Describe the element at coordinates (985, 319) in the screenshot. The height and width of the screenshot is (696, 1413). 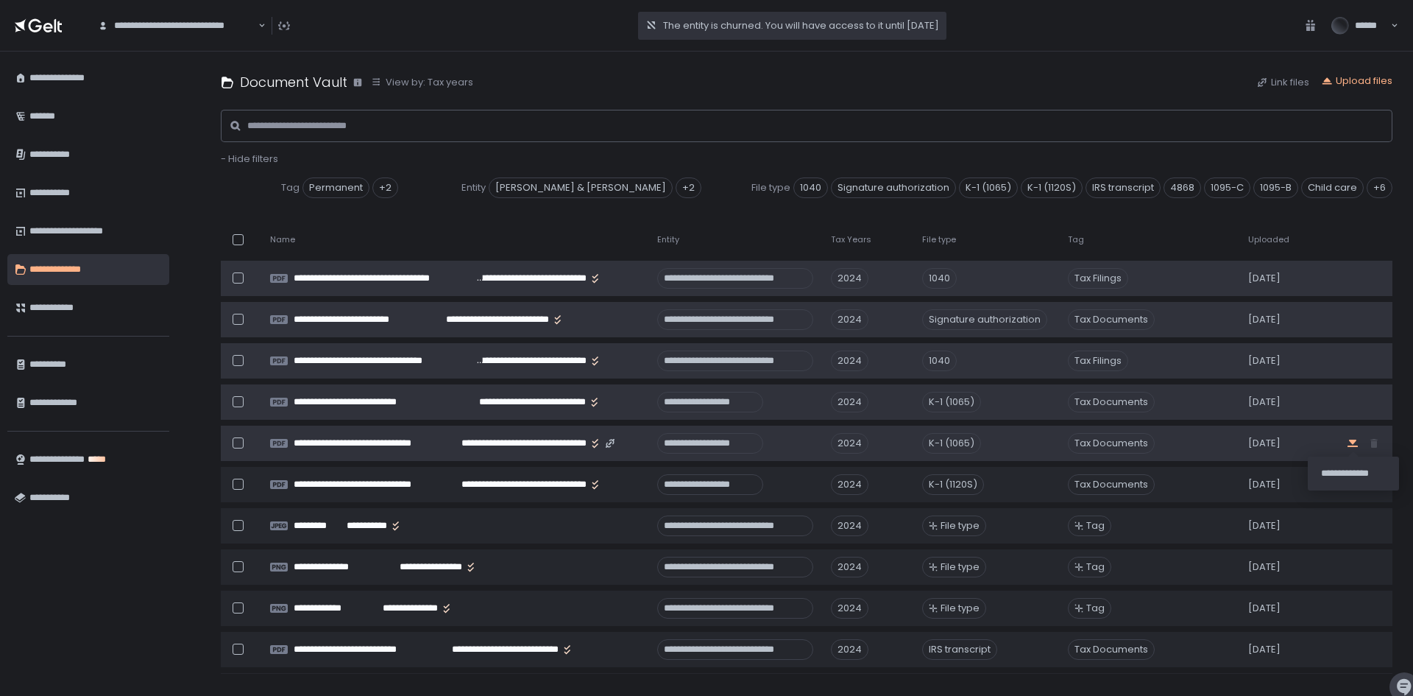
I see `div: Signature authorization` at that location.